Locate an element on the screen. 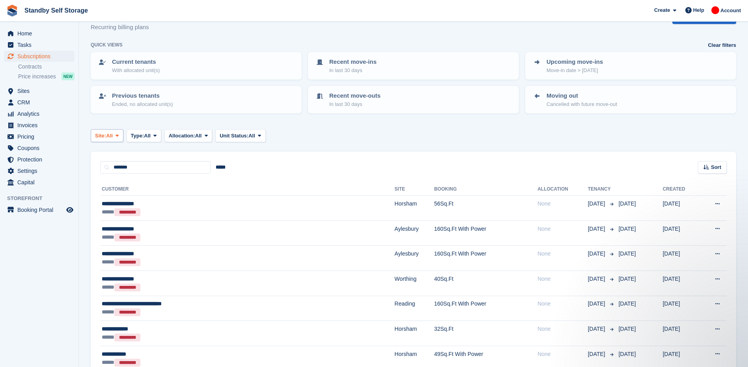  span: Type: is located at coordinates (138, 136).